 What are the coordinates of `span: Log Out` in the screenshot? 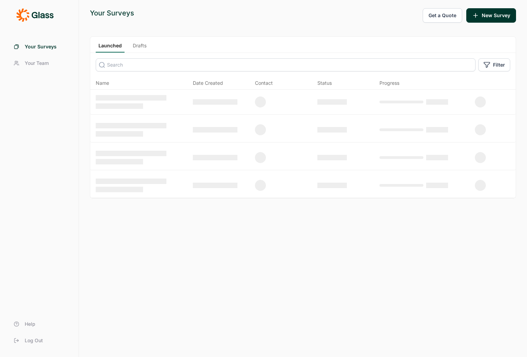 It's located at (34, 340).